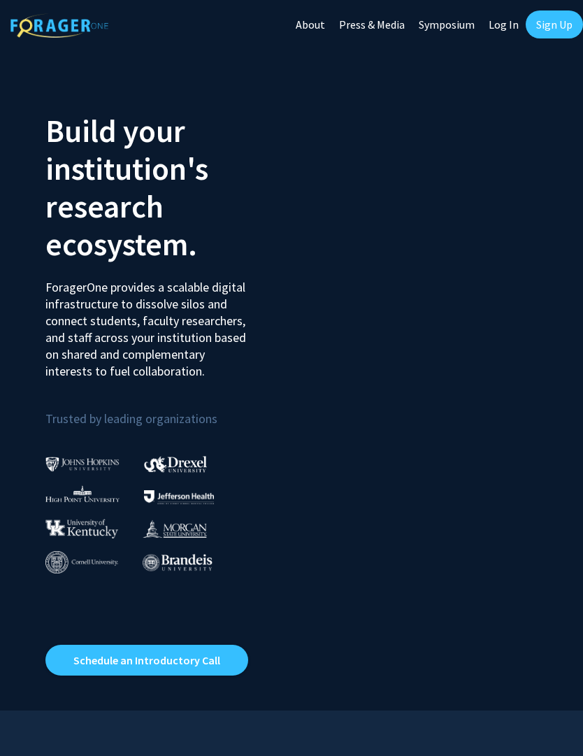 This screenshot has width=583, height=756. I want to click on img: Thomas Jefferson University, so click(179, 497).